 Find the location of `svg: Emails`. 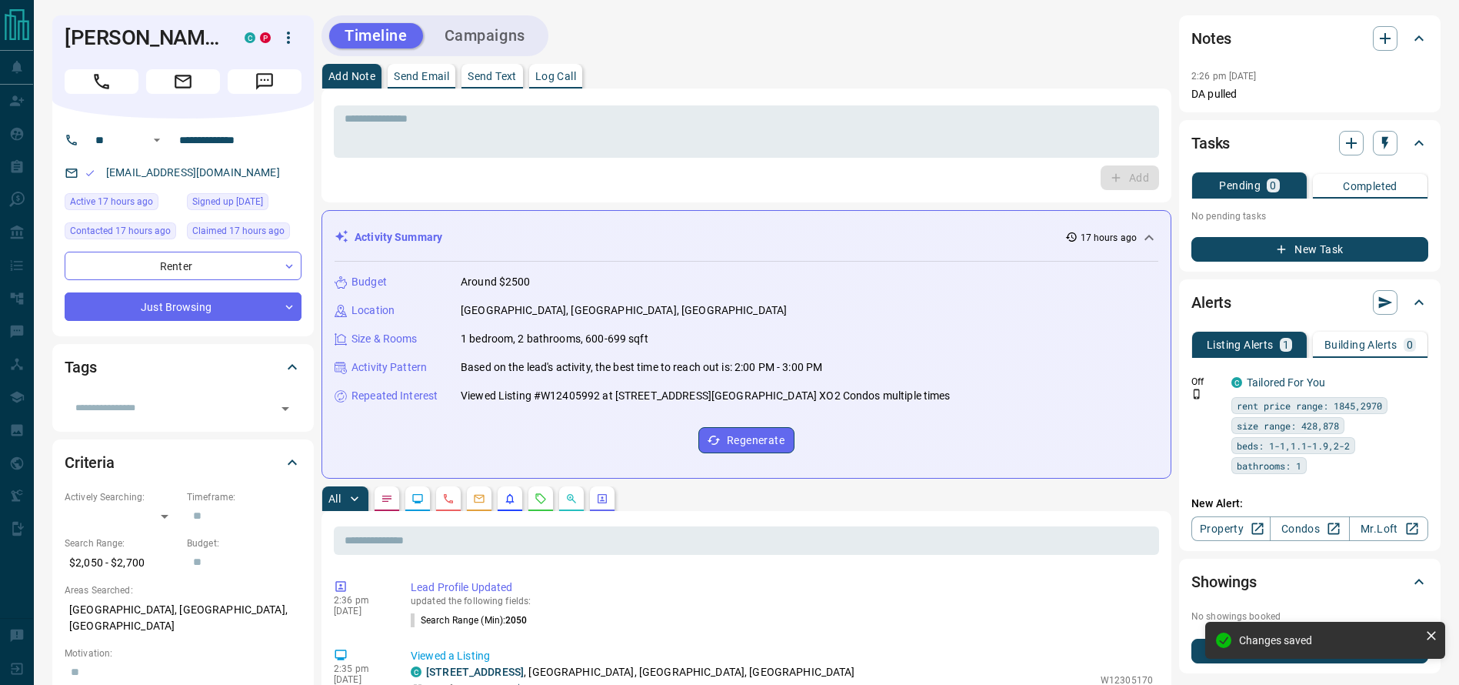

svg: Emails is located at coordinates (479, 499).